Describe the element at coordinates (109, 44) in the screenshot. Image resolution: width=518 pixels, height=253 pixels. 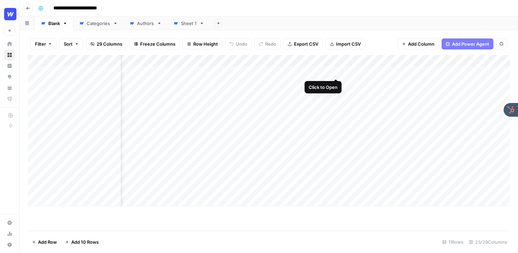
I see `span: 29 Columns` at that location.